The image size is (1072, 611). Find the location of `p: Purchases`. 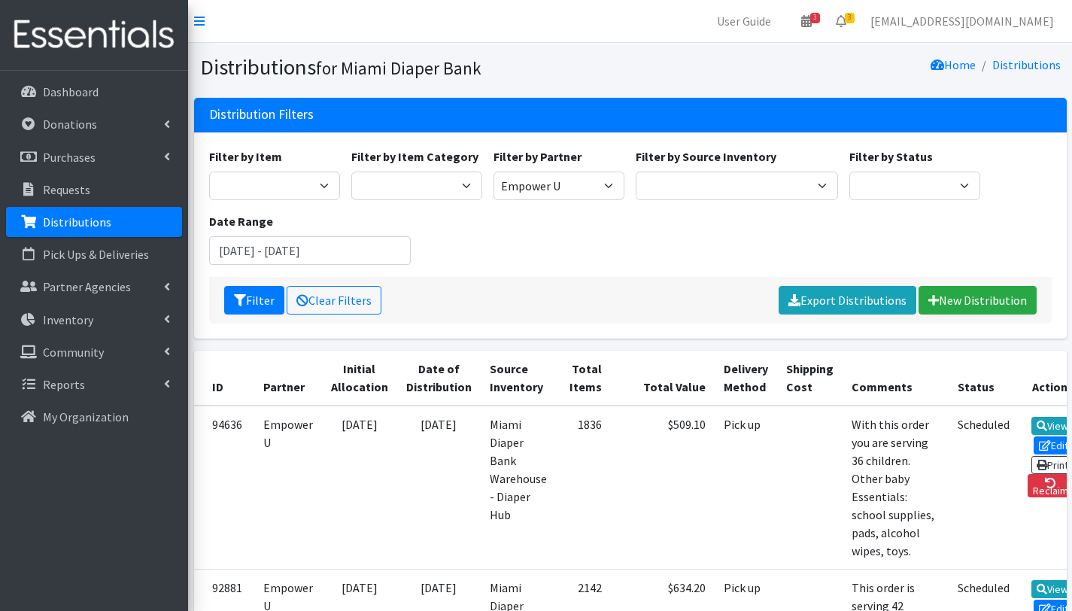

p: Purchases is located at coordinates (69, 157).